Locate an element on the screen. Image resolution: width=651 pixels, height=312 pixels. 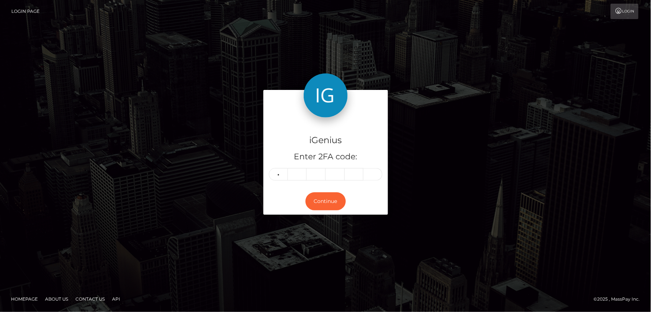
a: Login Page is located at coordinates (25, 11).